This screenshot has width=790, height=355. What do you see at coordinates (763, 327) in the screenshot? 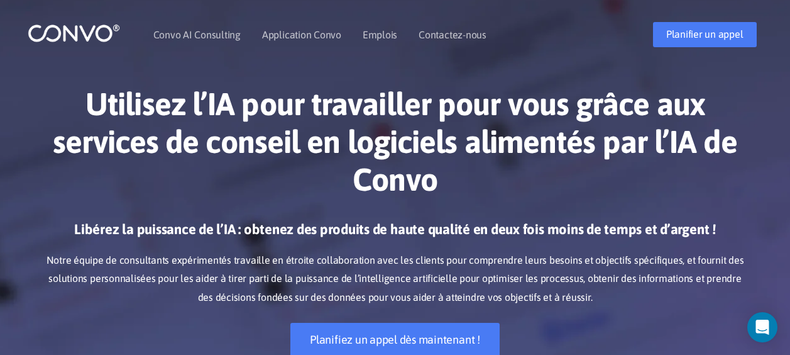
I see `div: Ouvrez Intercom Messenger` at bounding box center [763, 327].